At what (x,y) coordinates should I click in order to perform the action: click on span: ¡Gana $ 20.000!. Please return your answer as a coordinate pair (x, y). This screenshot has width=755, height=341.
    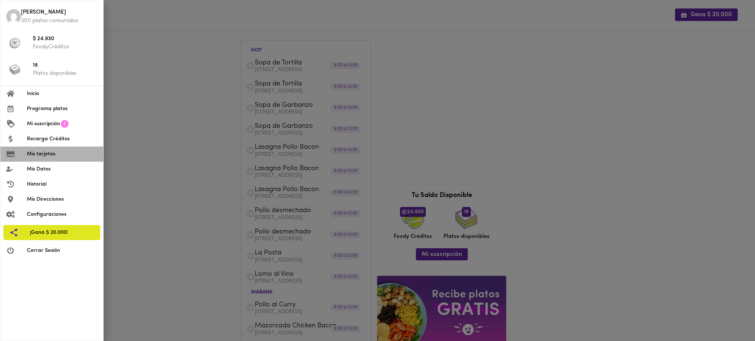
    Looking at the image, I should click on (62, 232).